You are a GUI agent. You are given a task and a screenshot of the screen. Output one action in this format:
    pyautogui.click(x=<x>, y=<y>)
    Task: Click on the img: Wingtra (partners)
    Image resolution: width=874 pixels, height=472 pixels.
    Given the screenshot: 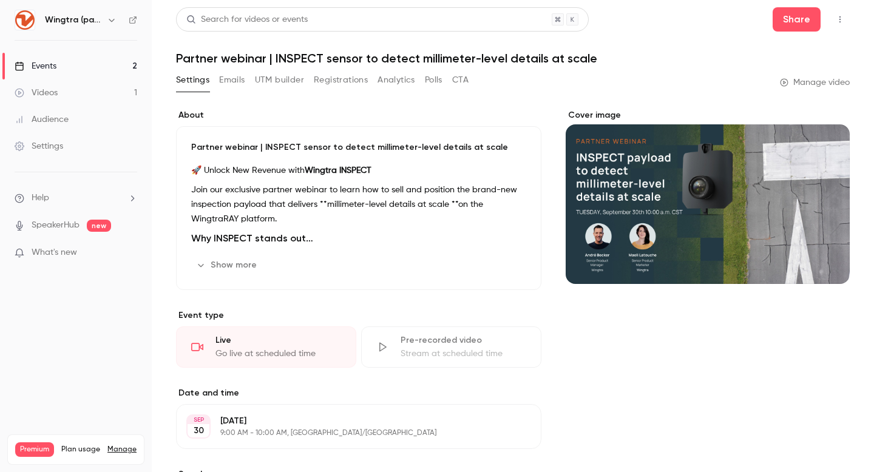 What is the action you would take?
    pyautogui.click(x=25, y=20)
    